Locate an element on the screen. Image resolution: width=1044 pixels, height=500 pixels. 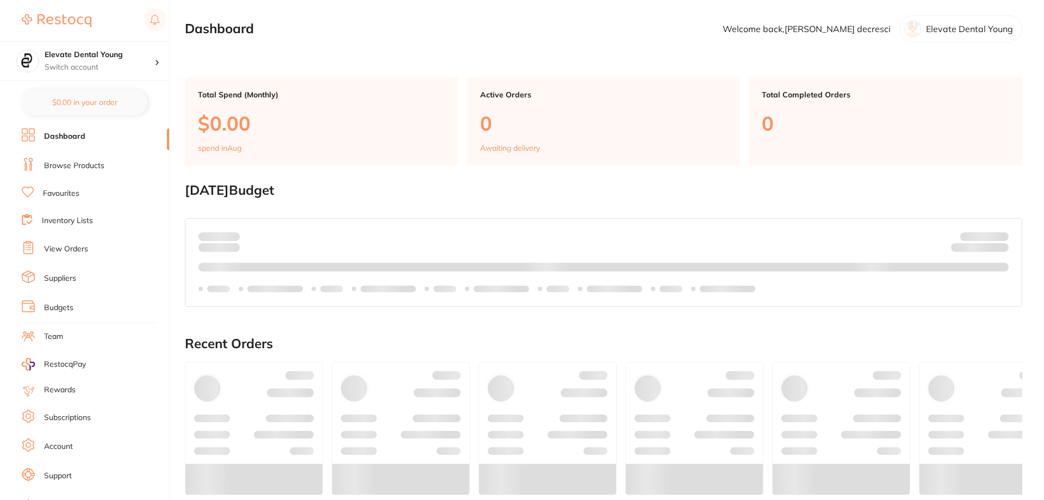
p: spend in Aug is located at coordinates (220, 148).